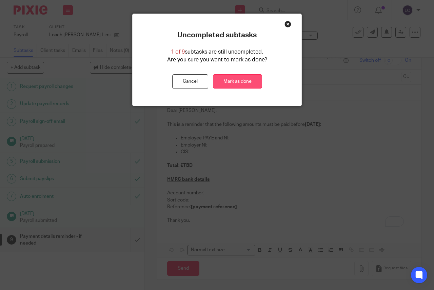 This screenshot has height=290, width=434. I want to click on p: Are you sure you want to mark as done?, so click(217, 60).